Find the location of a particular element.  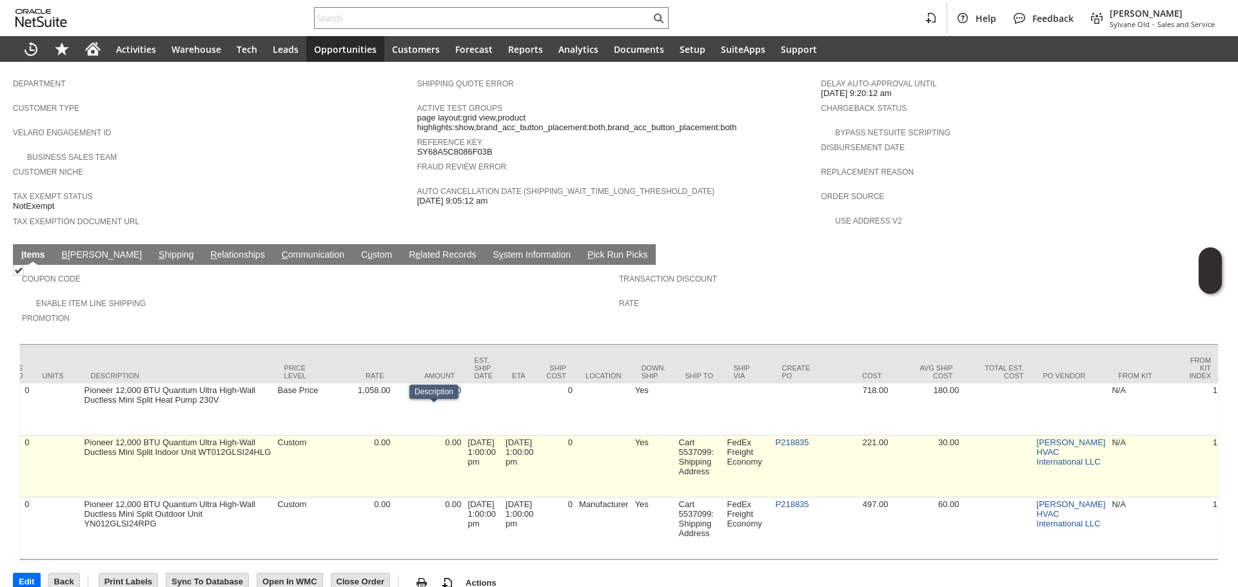

a: Opportunities is located at coordinates (345, 49).